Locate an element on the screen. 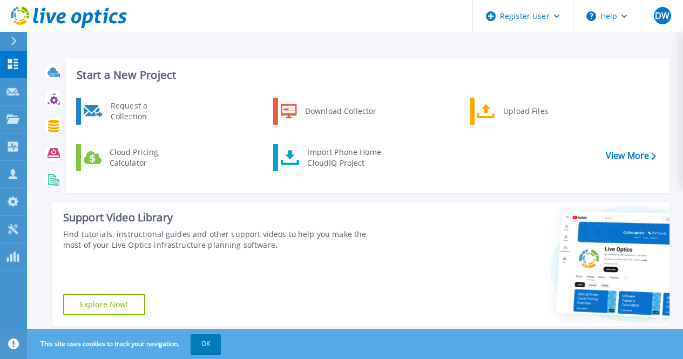 This screenshot has height=359, width=683. div: Find tutorials, instructional guides and other support videos to help you make the most of your L... is located at coordinates (224, 240).